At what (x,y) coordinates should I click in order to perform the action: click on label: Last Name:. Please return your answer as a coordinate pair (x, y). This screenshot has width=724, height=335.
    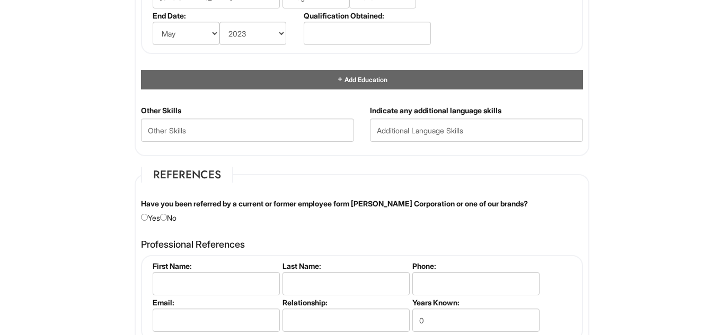
    Looking at the image, I should click on (345, 266).